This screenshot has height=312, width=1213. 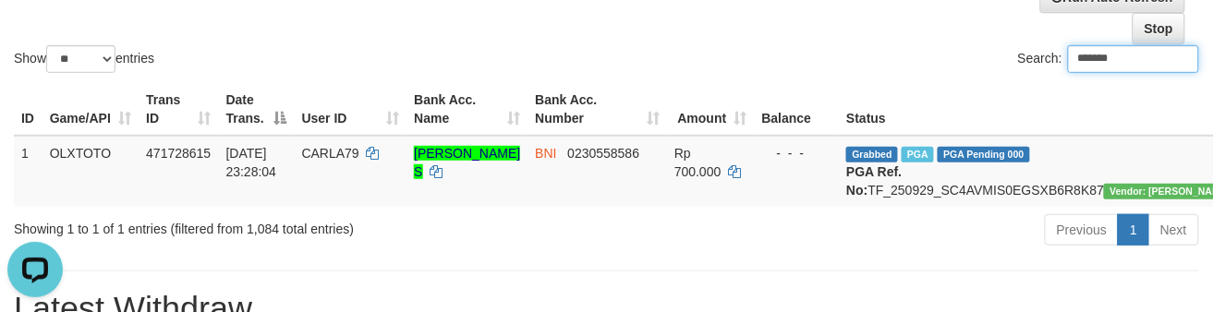 I want to click on button: Open LiveChat chat widget, so click(x=35, y=35).